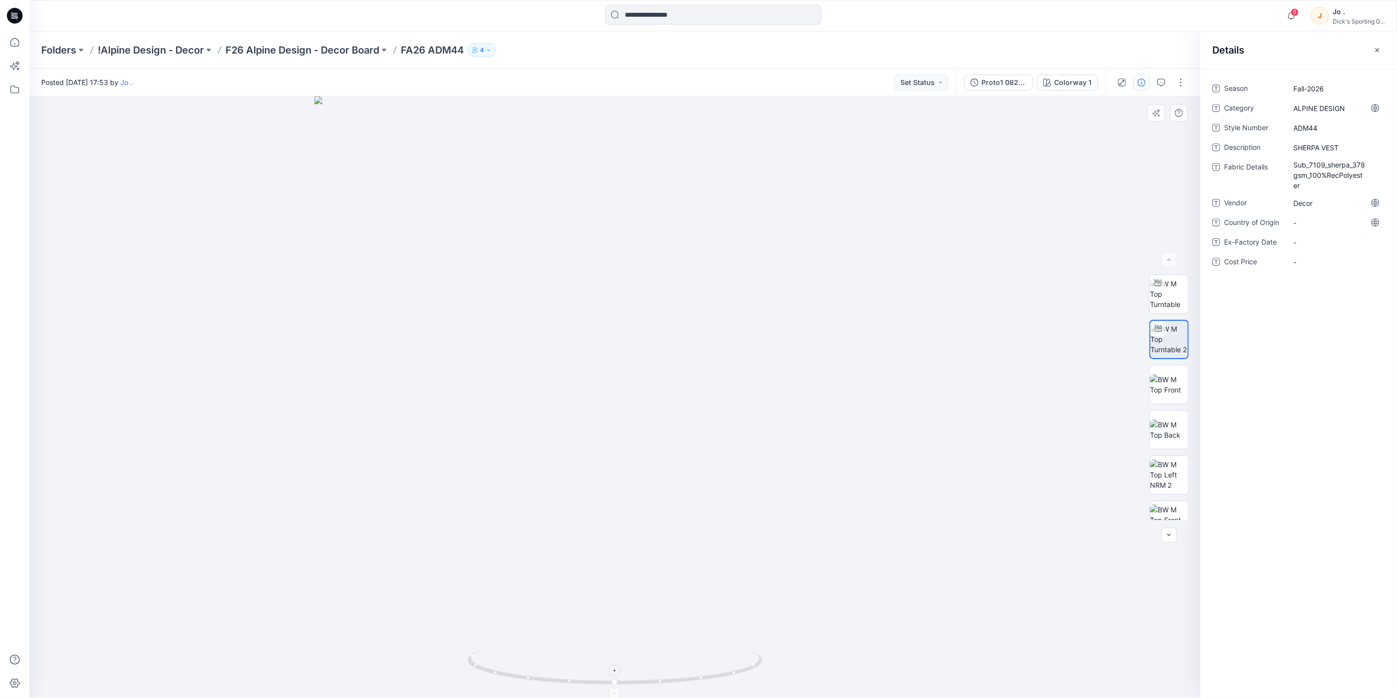  What do you see at coordinates (1253, 148) in the screenshot?
I see `span: Description` at bounding box center [1253, 148].